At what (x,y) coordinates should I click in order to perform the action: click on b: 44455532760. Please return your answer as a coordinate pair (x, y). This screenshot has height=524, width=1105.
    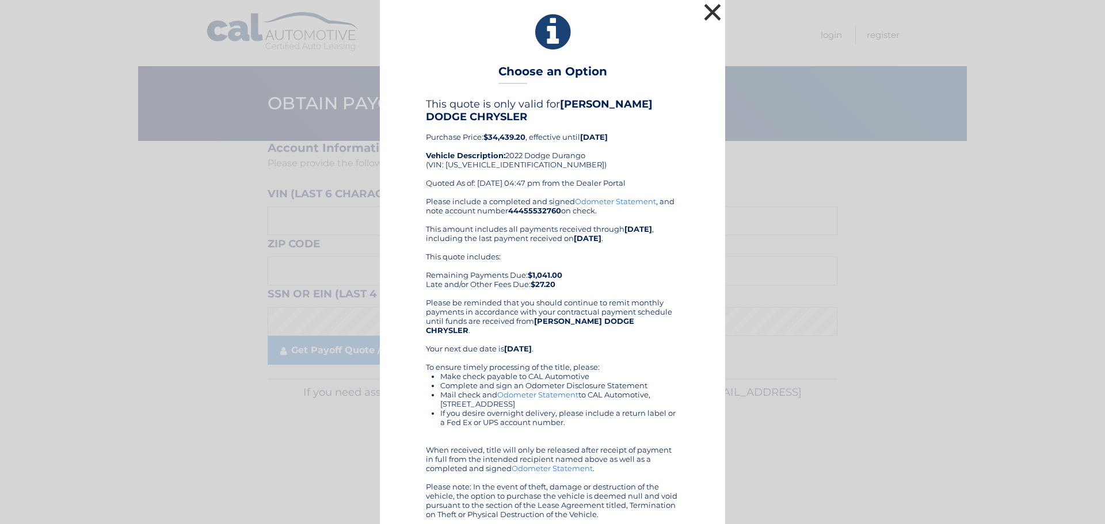
    Looking at the image, I should click on (535, 211).